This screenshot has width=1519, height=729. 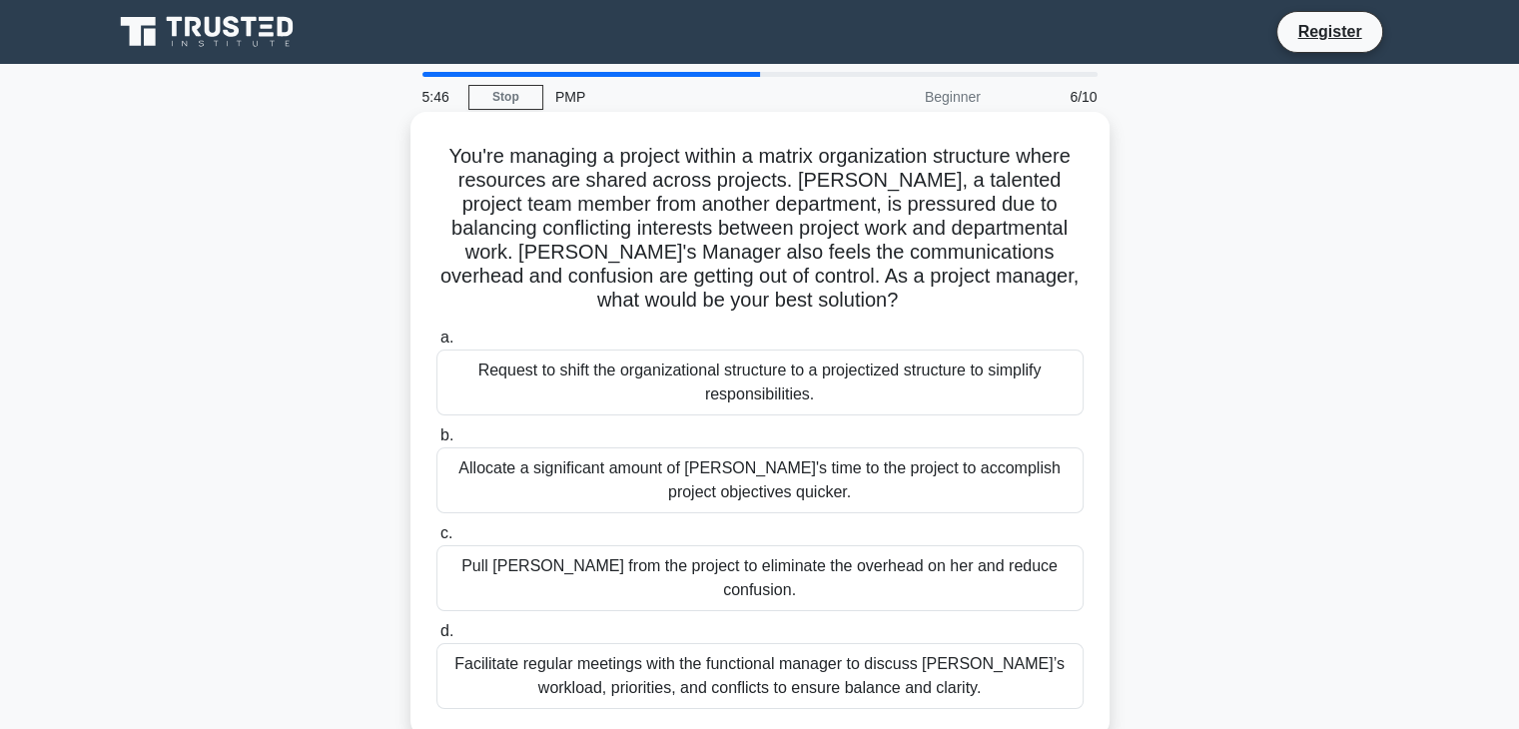 What do you see at coordinates (505, 97) in the screenshot?
I see `a: Stop` at bounding box center [505, 97].